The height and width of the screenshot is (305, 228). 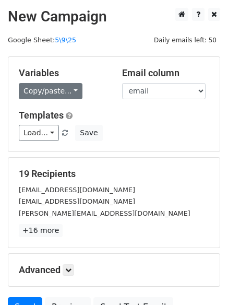 What do you see at coordinates (42, 40) in the screenshot?
I see `small: Google Sheet:` at bounding box center [42, 40].